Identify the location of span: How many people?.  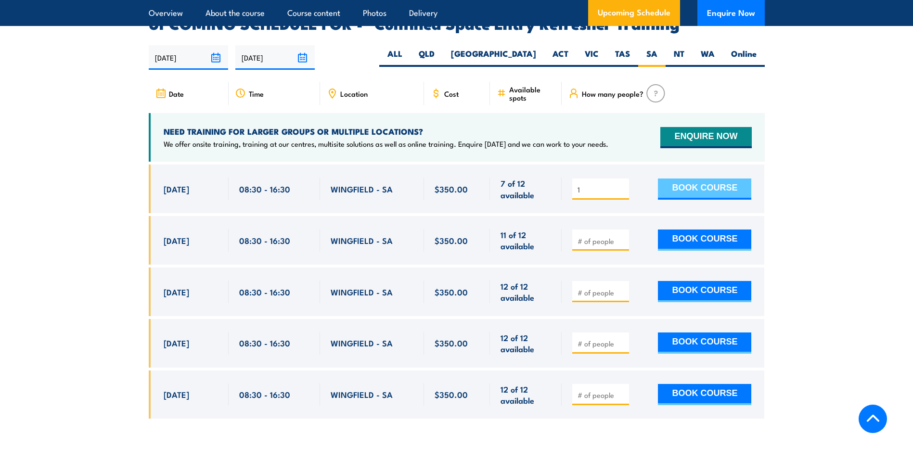
(613, 93).